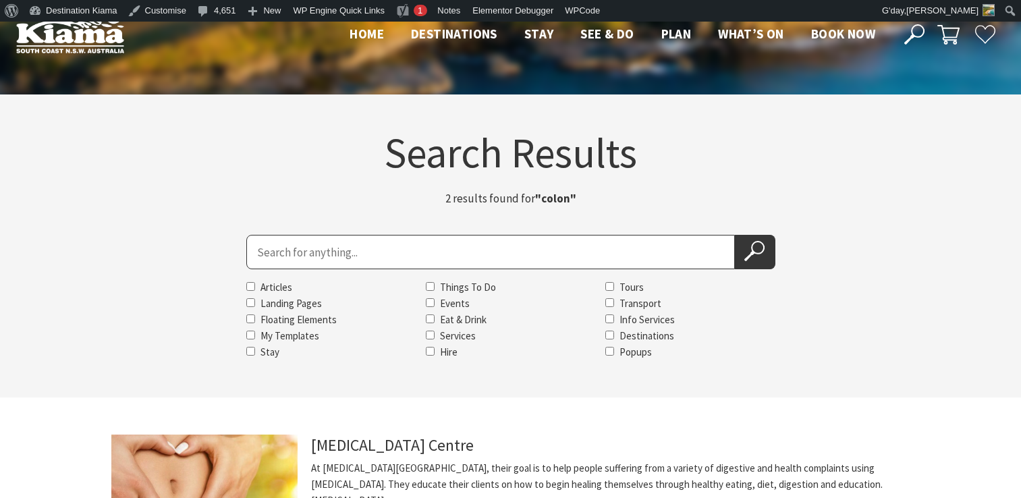  What do you see at coordinates (276, 287) in the screenshot?
I see `label: Articles` at bounding box center [276, 287].